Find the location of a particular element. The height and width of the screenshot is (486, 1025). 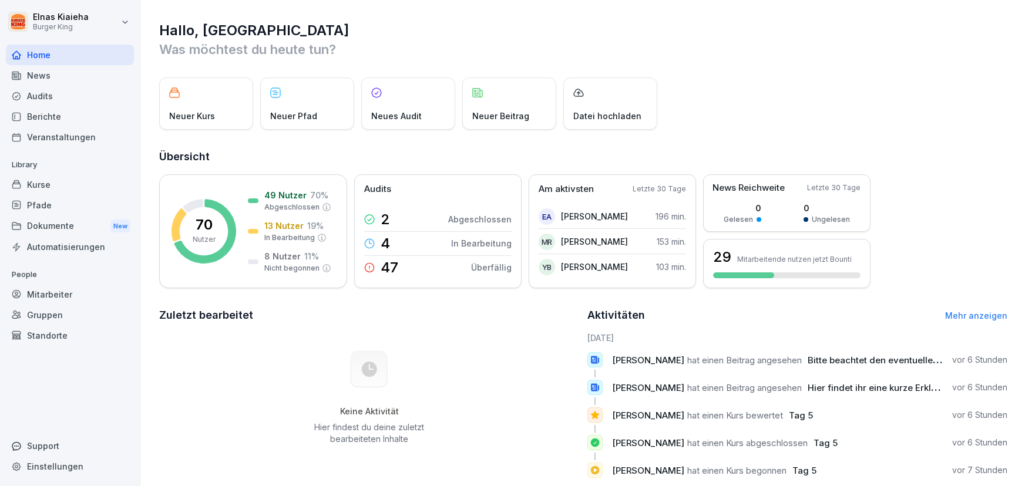

p: News Reichweite is located at coordinates (748, 188).